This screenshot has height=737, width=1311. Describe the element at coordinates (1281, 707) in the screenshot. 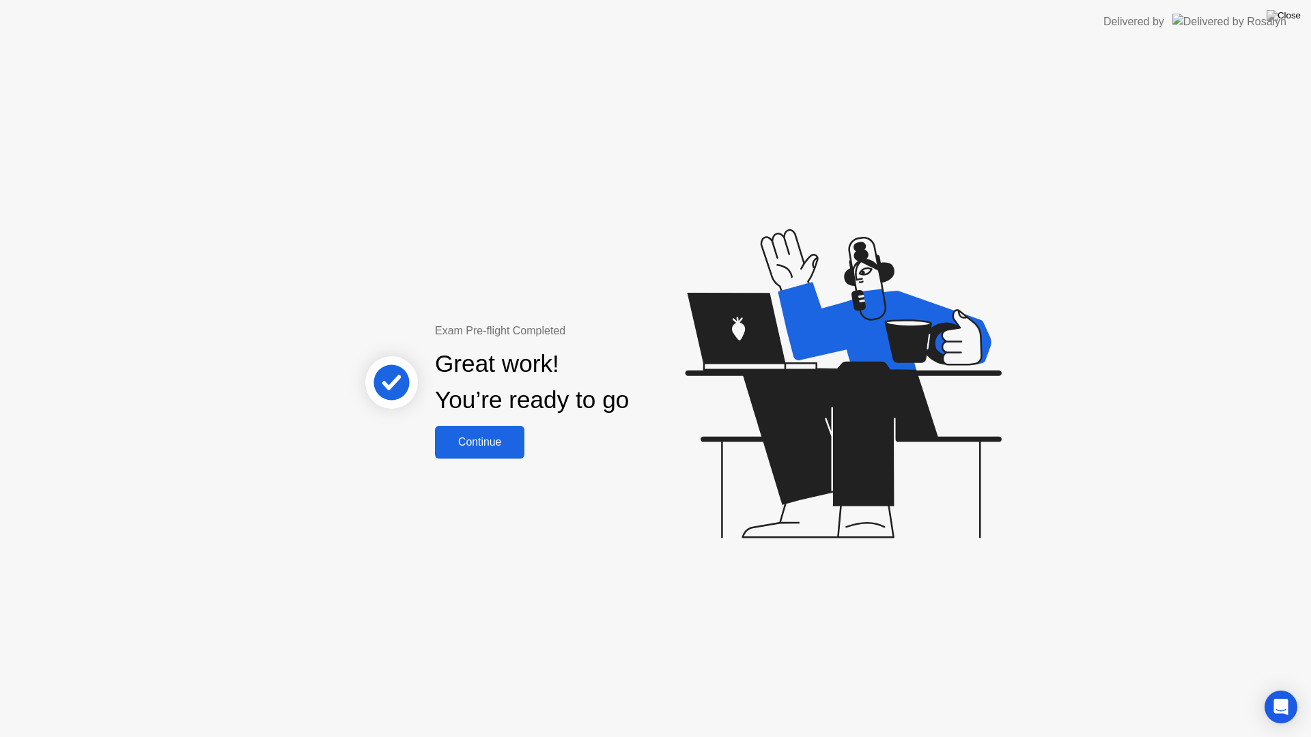

I see `div: Open Intercom Messenger` at that location.